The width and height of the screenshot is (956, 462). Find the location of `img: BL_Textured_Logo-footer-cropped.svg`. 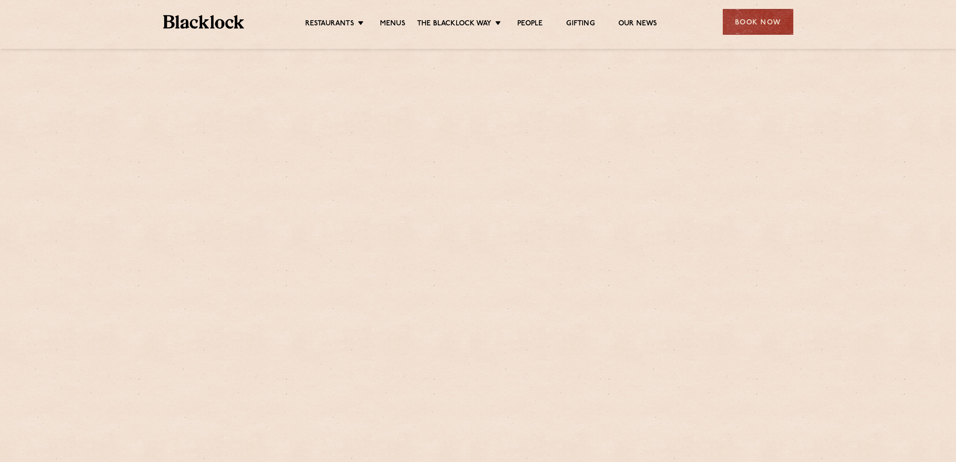

img: BL_Textured_Logo-footer-cropped.svg is located at coordinates (204, 22).